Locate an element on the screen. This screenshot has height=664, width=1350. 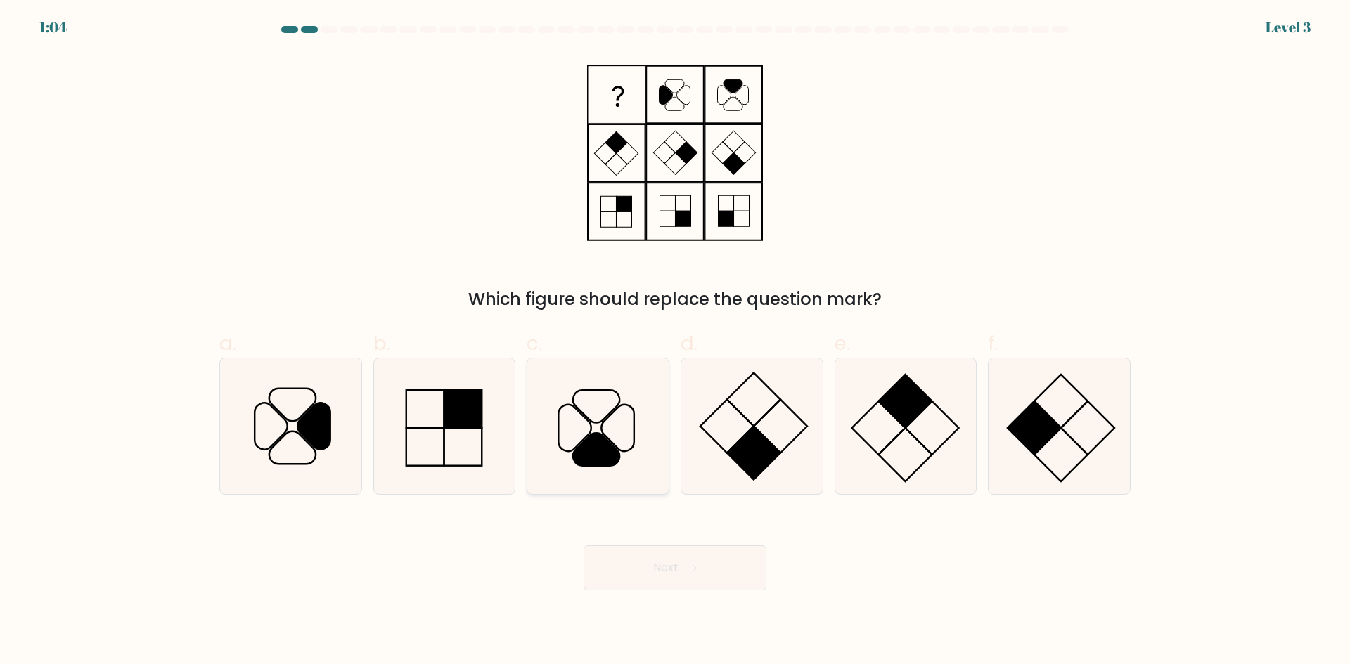
span: f. is located at coordinates (993, 343).